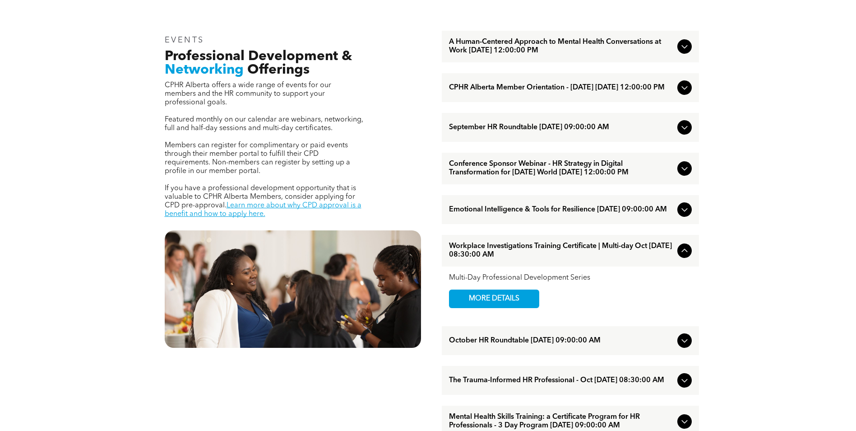  I want to click on span: MORE DETAILS, so click(494, 298).